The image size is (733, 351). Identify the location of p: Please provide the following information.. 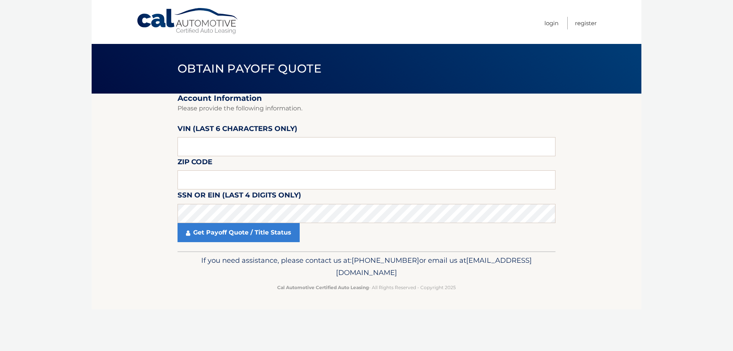
(367, 108).